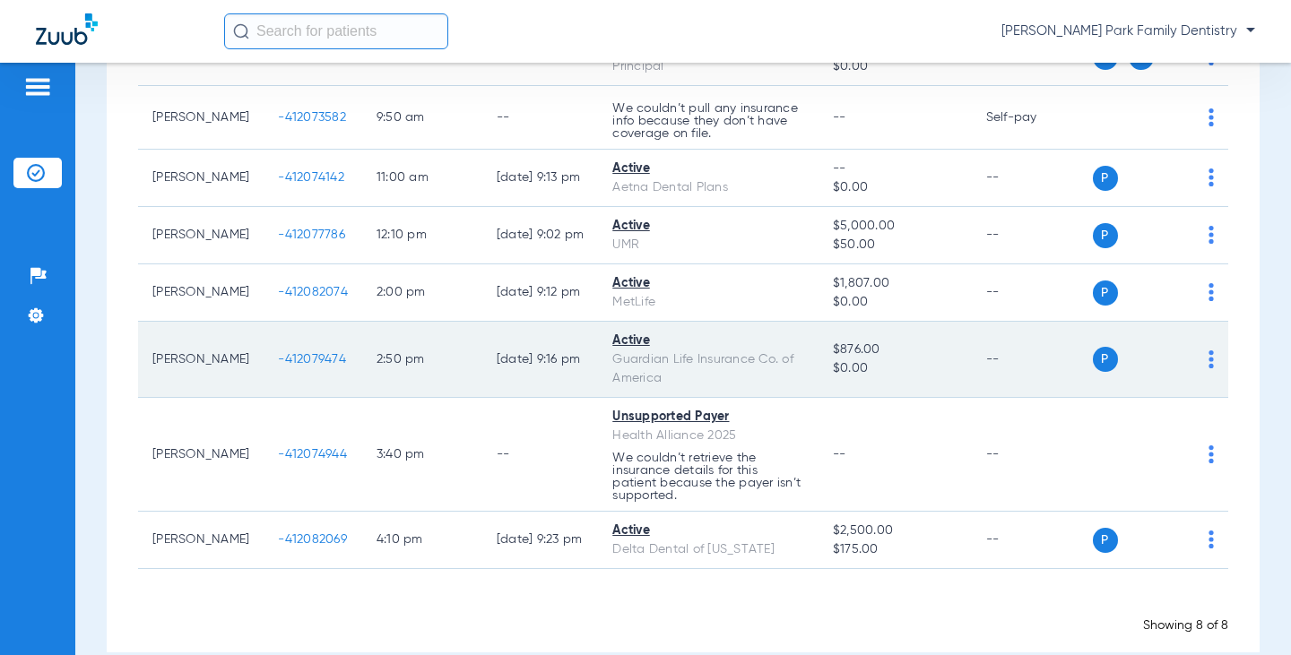  I want to click on div: Health Alliance 2025, so click(708, 436).